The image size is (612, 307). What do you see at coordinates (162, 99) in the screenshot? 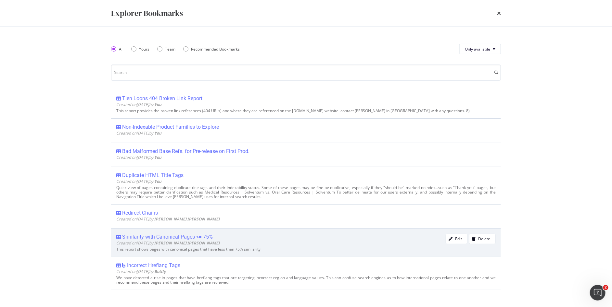
I see `div: Tien Loons 404 Broken Link Report` at bounding box center [162, 99].